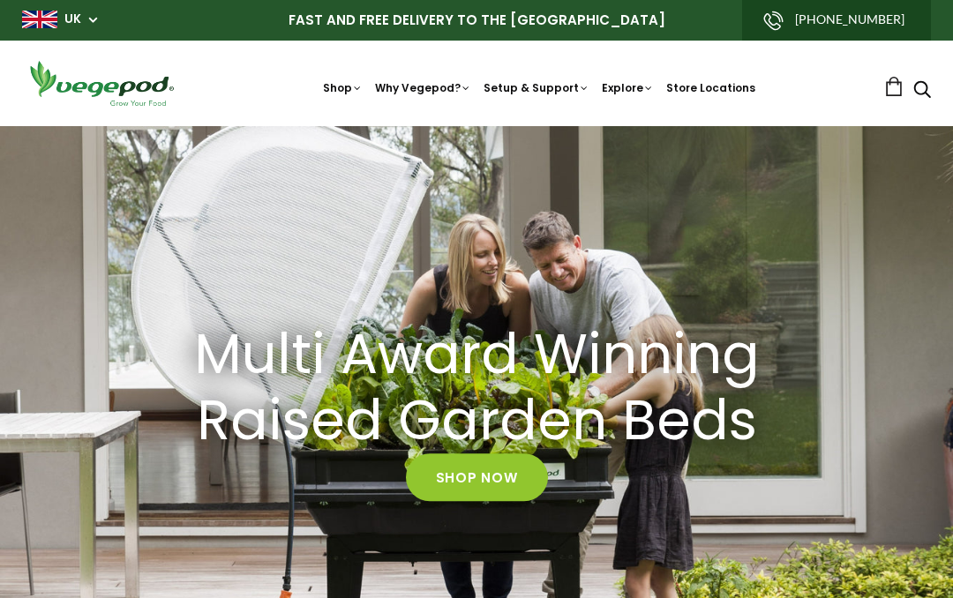 The width and height of the screenshot is (953, 598). What do you see at coordinates (536, 87) in the screenshot?
I see `a: Setup & Support` at bounding box center [536, 87].